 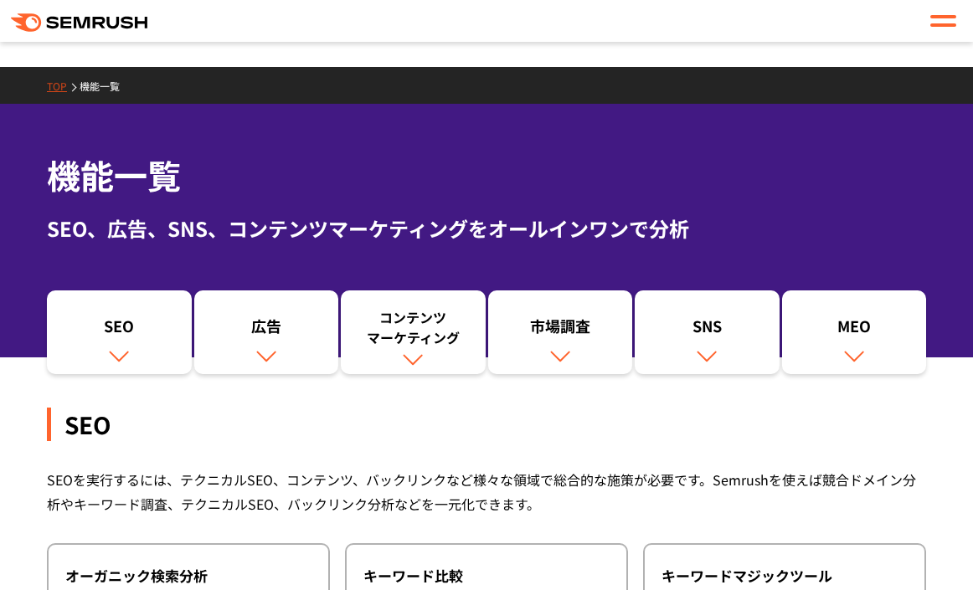 I want to click on a: コンテンツマーケティング, so click(x=413, y=332).